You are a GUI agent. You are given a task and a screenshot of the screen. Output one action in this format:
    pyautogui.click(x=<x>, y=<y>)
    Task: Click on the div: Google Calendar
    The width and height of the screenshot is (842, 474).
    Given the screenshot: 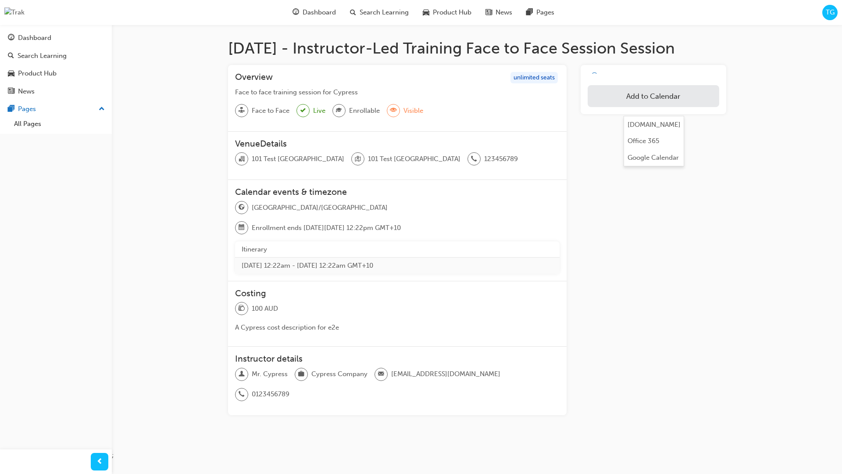 What is the action you would take?
    pyautogui.click(x=653, y=158)
    